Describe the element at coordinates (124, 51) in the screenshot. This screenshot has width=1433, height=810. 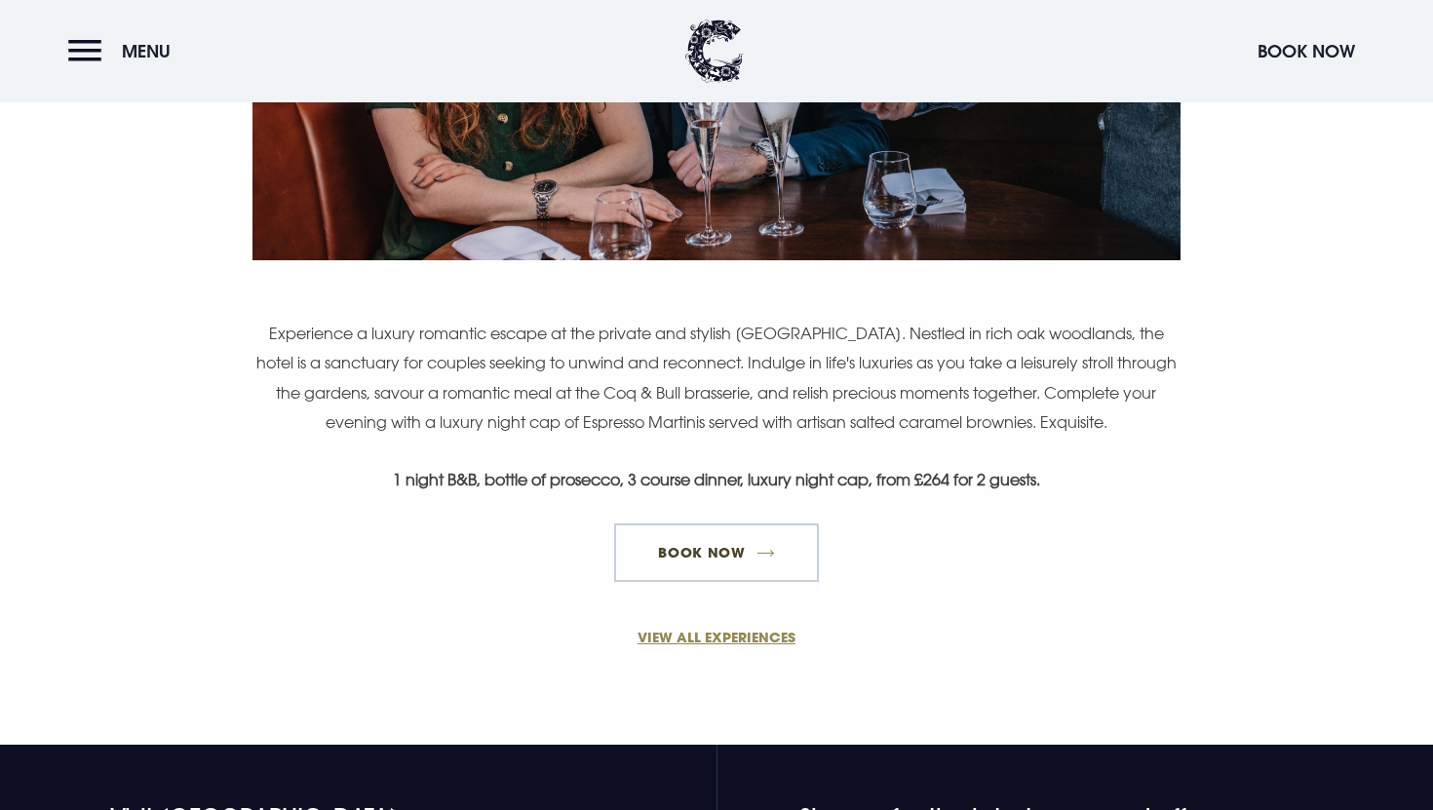
I see `button: Menu` at that location.